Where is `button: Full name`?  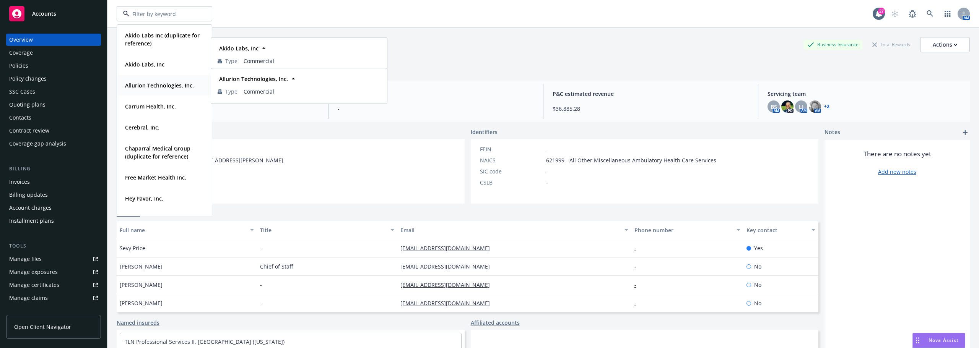
button: Full name is located at coordinates (187, 230).